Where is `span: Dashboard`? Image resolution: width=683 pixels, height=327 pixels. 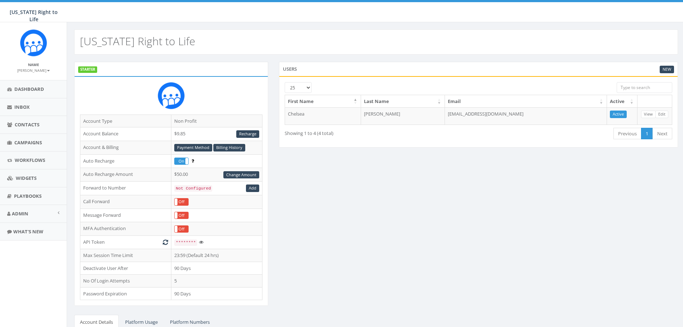 span: Dashboard is located at coordinates (29, 89).